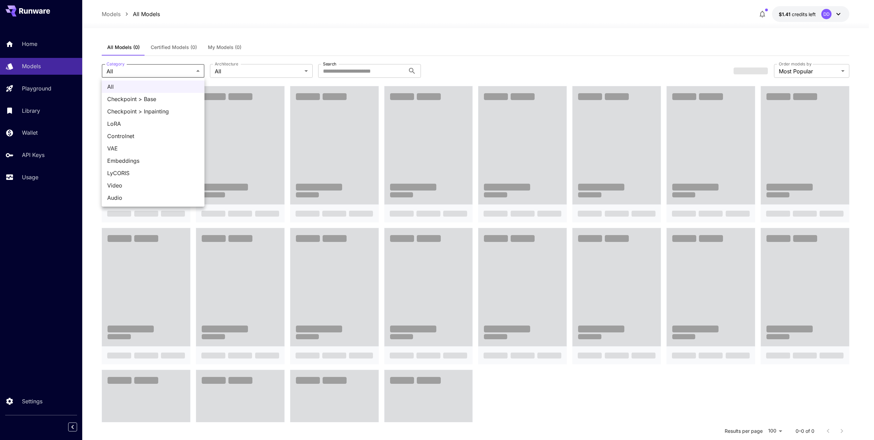 This screenshot has width=874, height=440. I want to click on span: LyCORIS, so click(153, 173).